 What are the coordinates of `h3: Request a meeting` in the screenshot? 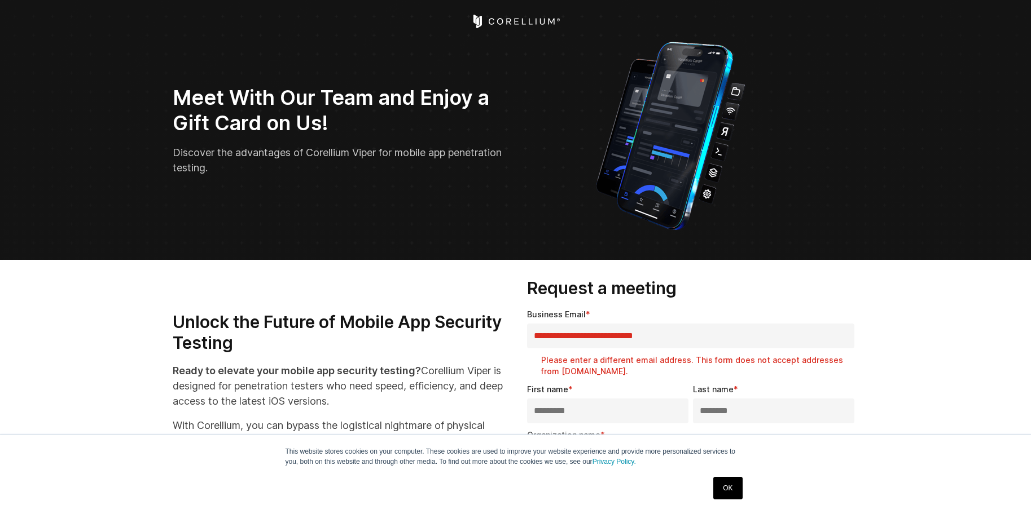 It's located at (693, 289).